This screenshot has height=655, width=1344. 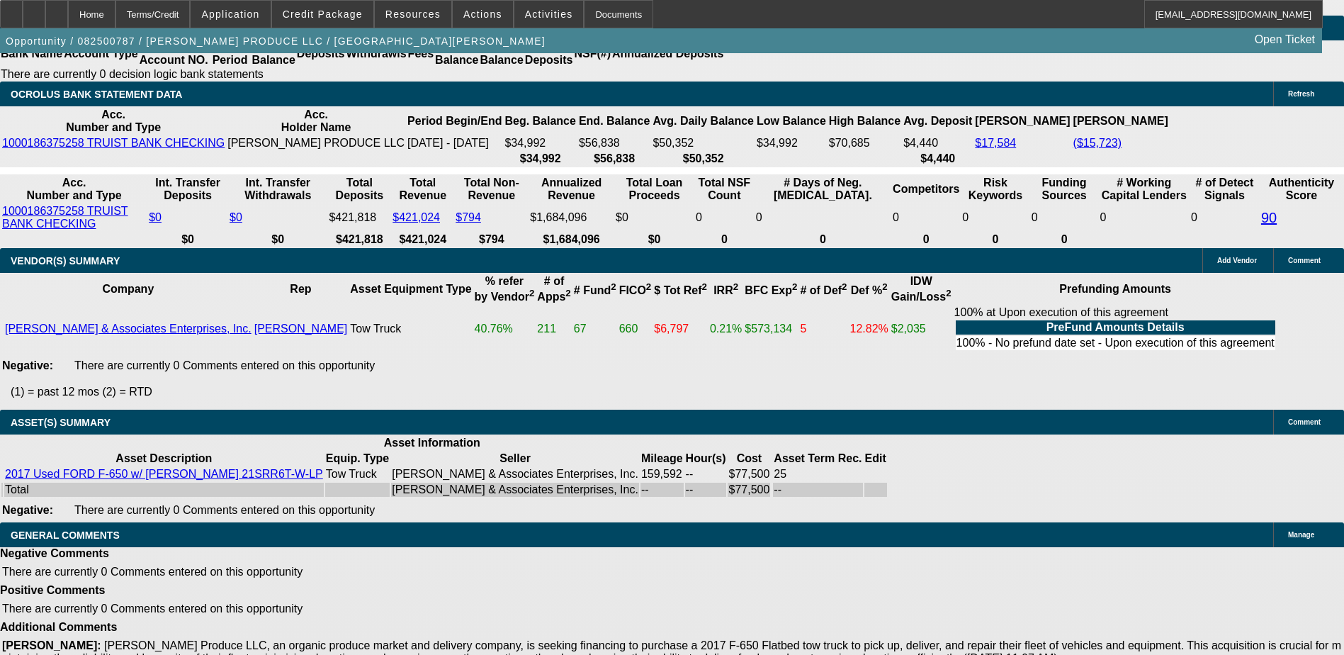 I want to click on th: Asset Term Recommendation, so click(x=818, y=458).